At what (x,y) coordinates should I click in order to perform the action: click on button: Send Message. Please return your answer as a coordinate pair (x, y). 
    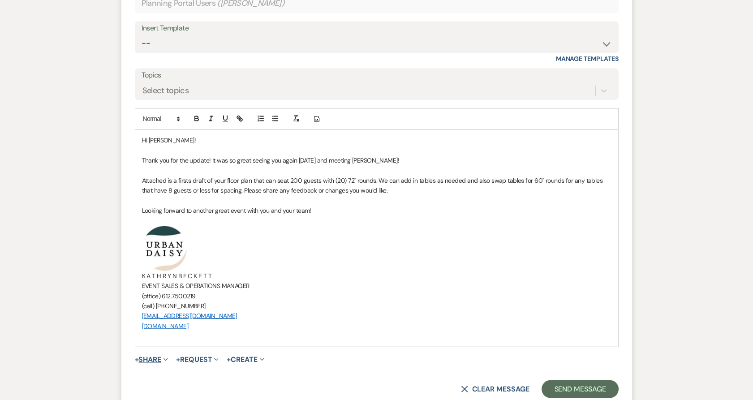
    Looking at the image, I should click on (580, 389).